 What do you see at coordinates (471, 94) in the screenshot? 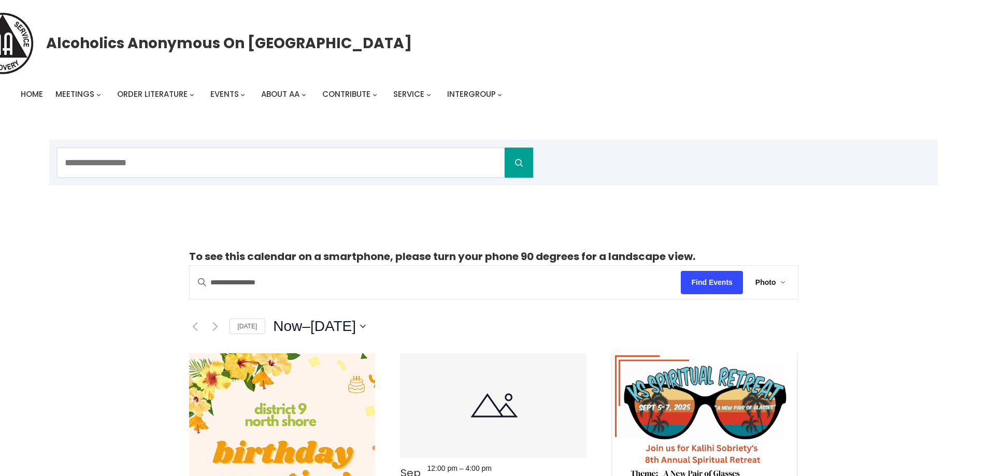
I see `span: Intergroup` at bounding box center [471, 94].